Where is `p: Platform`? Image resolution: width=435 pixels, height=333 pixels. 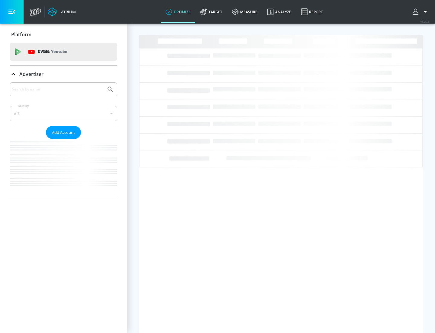
p: Platform is located at coordinates (21, 34).